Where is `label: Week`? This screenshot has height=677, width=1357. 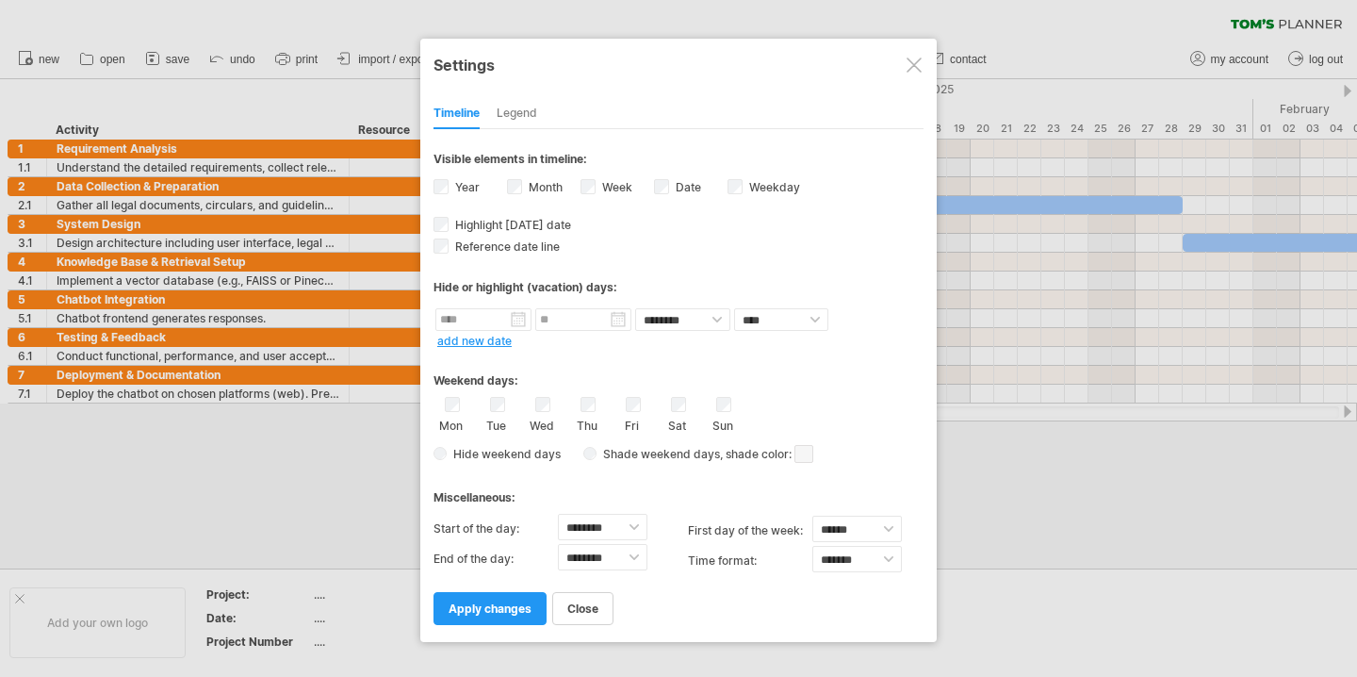
label: Week is located at coordinates (616, 187).